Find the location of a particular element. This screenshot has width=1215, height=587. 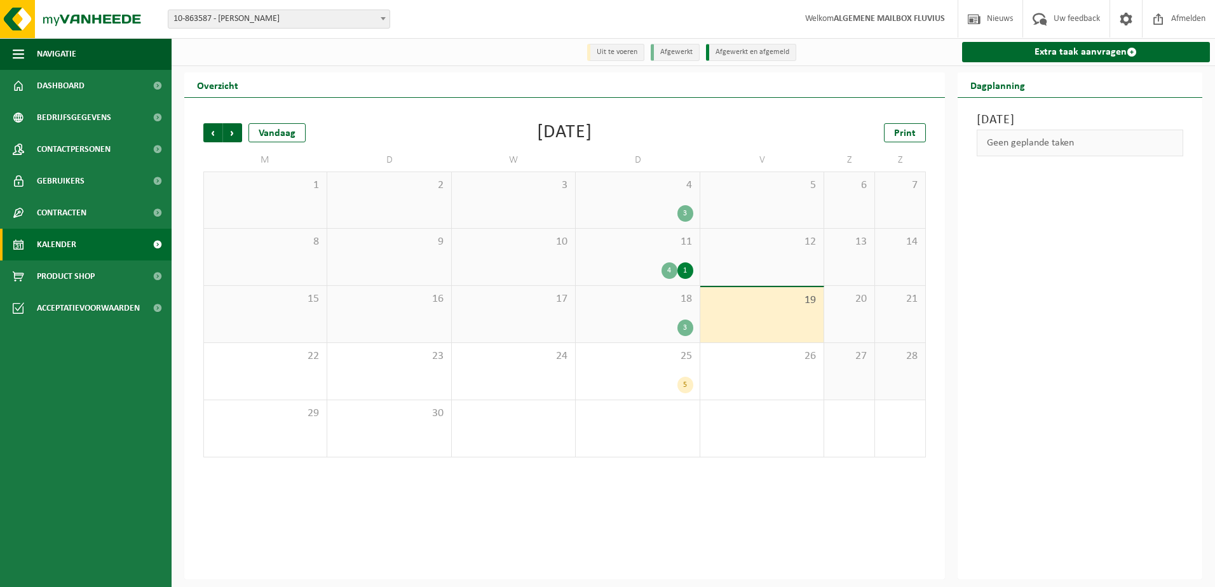

span: Gebruikers is located at coordinates (60, 181).